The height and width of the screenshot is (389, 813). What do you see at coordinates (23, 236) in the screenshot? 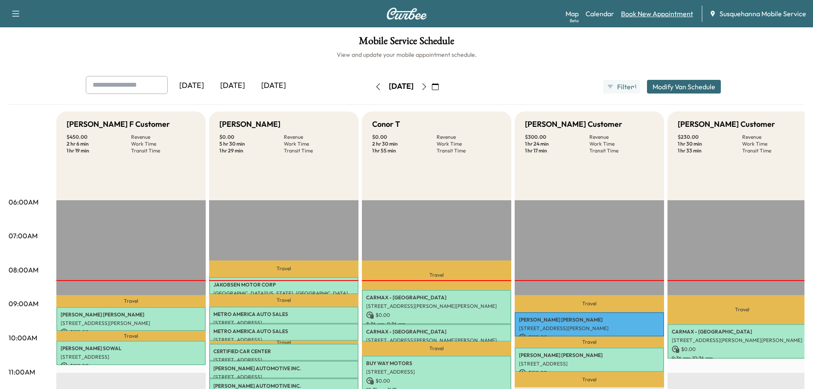
I see `p: 07:00AM` at bounding box center [23, 236].